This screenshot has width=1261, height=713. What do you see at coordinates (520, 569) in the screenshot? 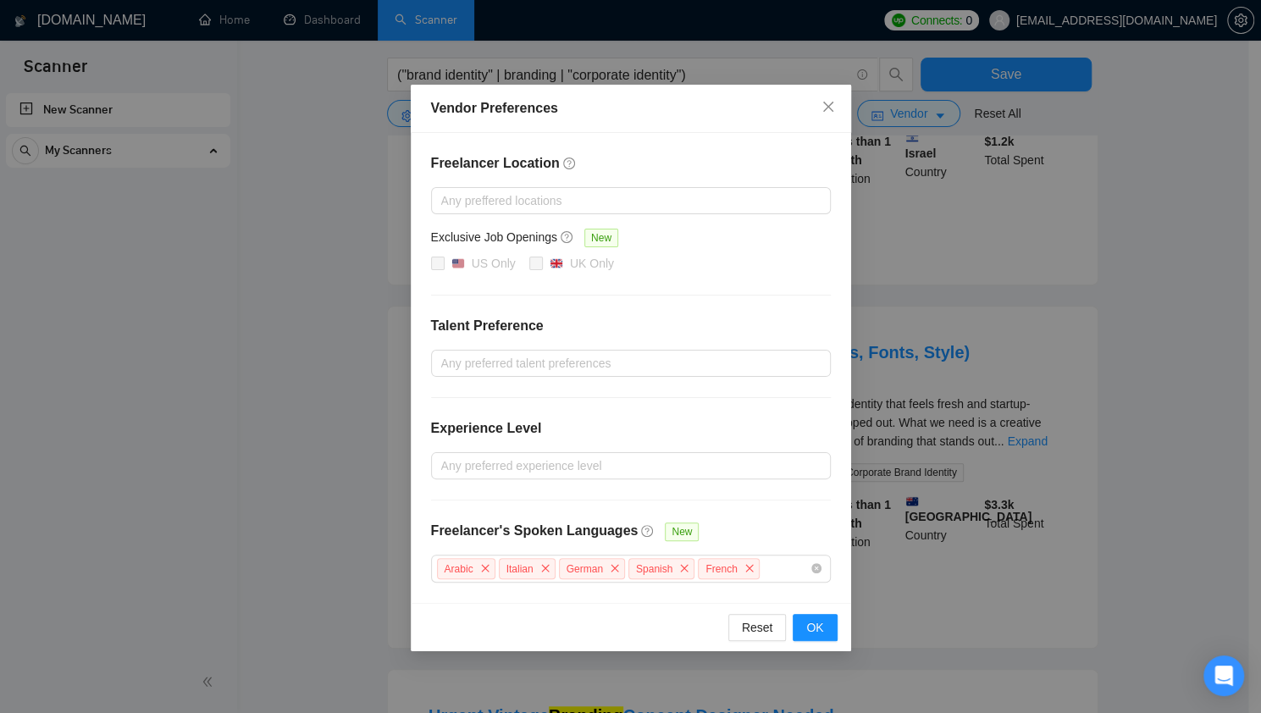
I see `span: Italian` at bounding box center [520, 569].